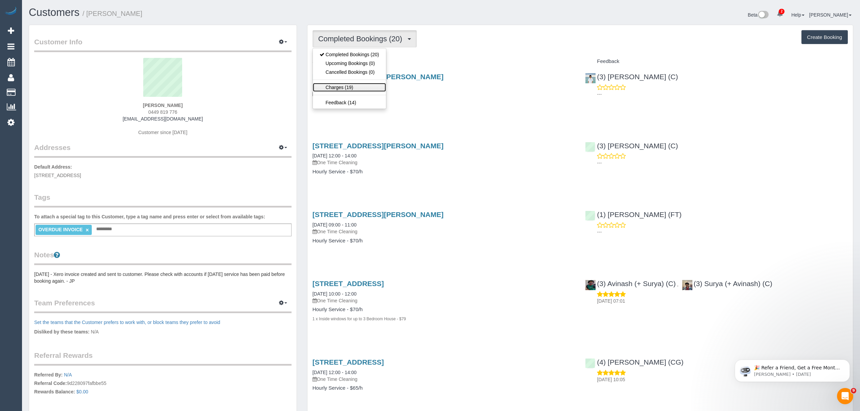 Image resolution: width=860 pixels, height=411 pixels. What do you see at coordinates (591, 78) in the screenshot?
I see `img: (3) Himasha Amarasinghe (C)` at bounding box center [591, 78].